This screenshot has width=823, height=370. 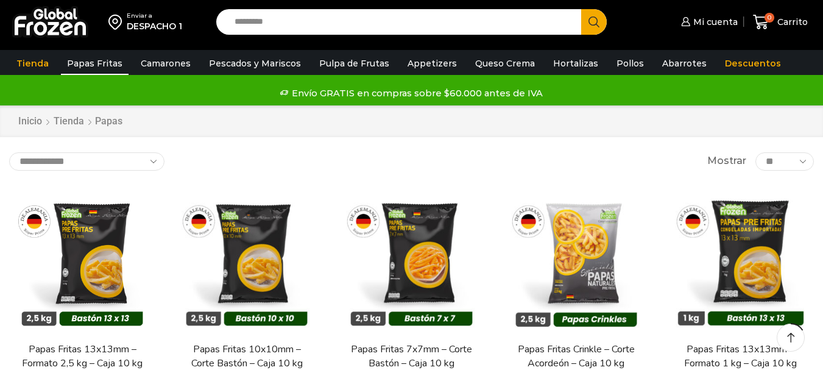 I want to click on select: Pedido de la tienda, so click(x=87, y=162).